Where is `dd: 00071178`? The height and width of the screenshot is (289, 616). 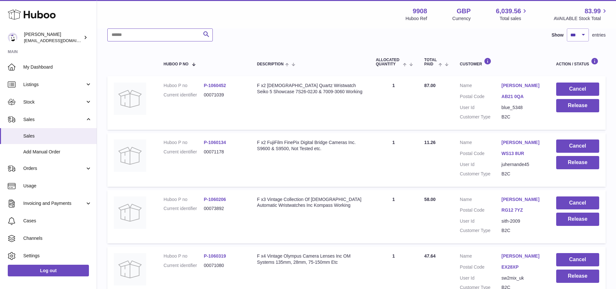
dd: 00071178 is located at coordinates (224, 152).